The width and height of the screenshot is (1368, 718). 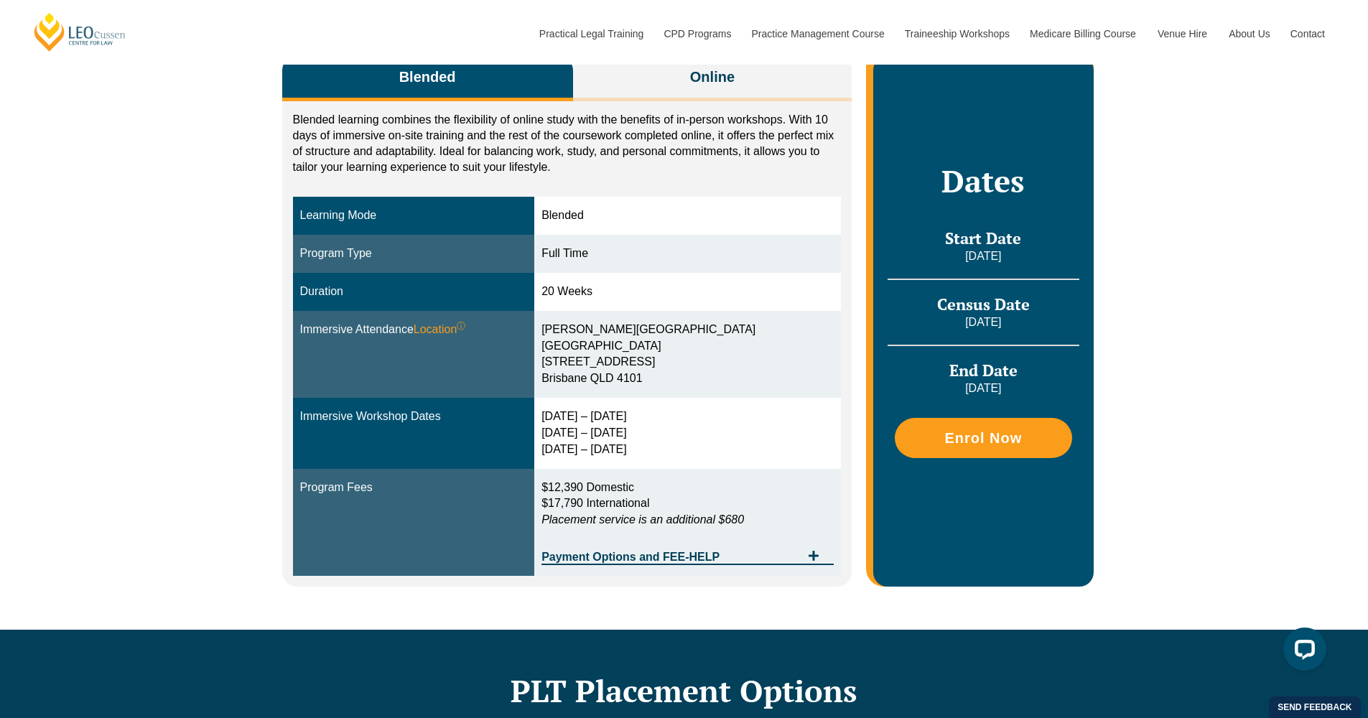 What do you see at coordinates (671, 557) in the screenshot?
I see `span: Payment Options and FEE-HELP` at bounding box center [671, 557].